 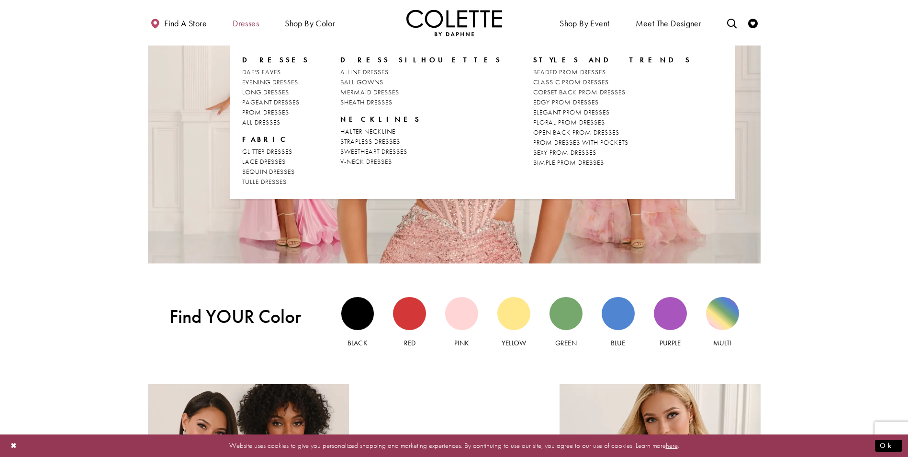 I want to click on span: CLASSIC PROM DRESSES, so click(x=571, y=82).